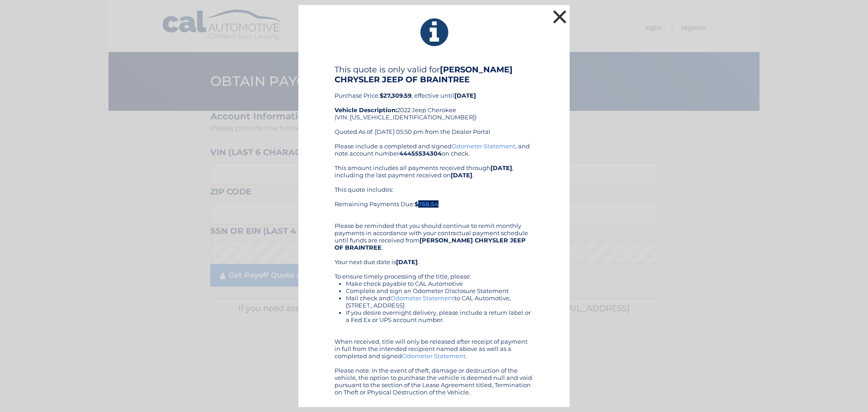 The width and height of the screenshot is (868, 412). What do you see at coordinates (434, 269) in the screenshot?
I see `div: Please include a completed and signed , and note account number on check. This amount includes al...` at bounding box center [434, 269].